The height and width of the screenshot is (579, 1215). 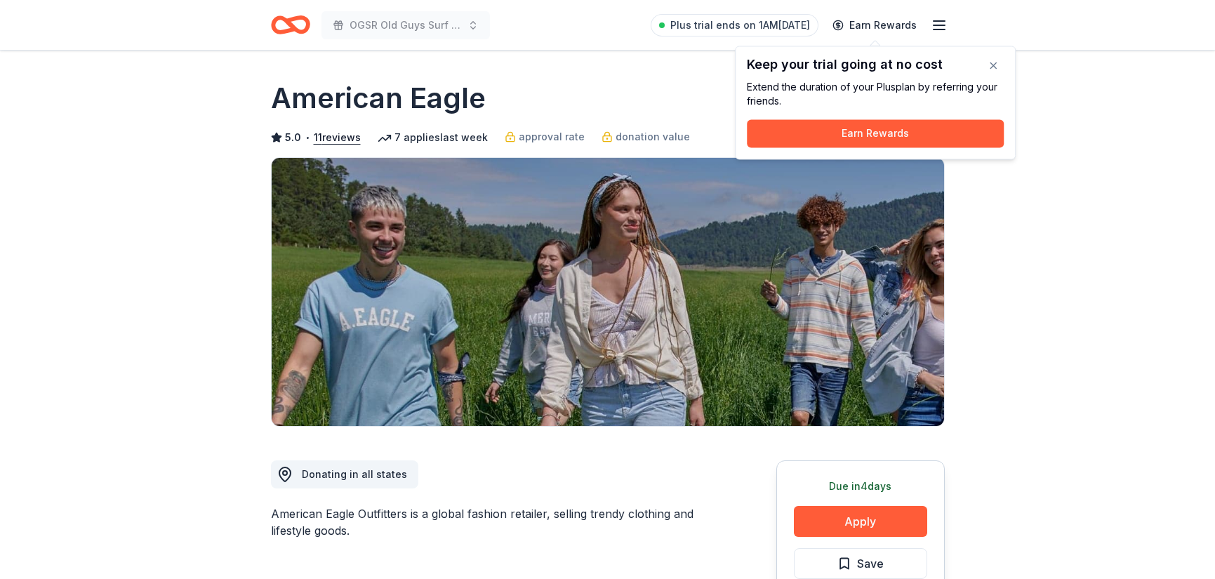 What do you see at coordinates (378, 98) in the screenshot?
I see `h1: American Eagle` at bounding box center [378, 98].